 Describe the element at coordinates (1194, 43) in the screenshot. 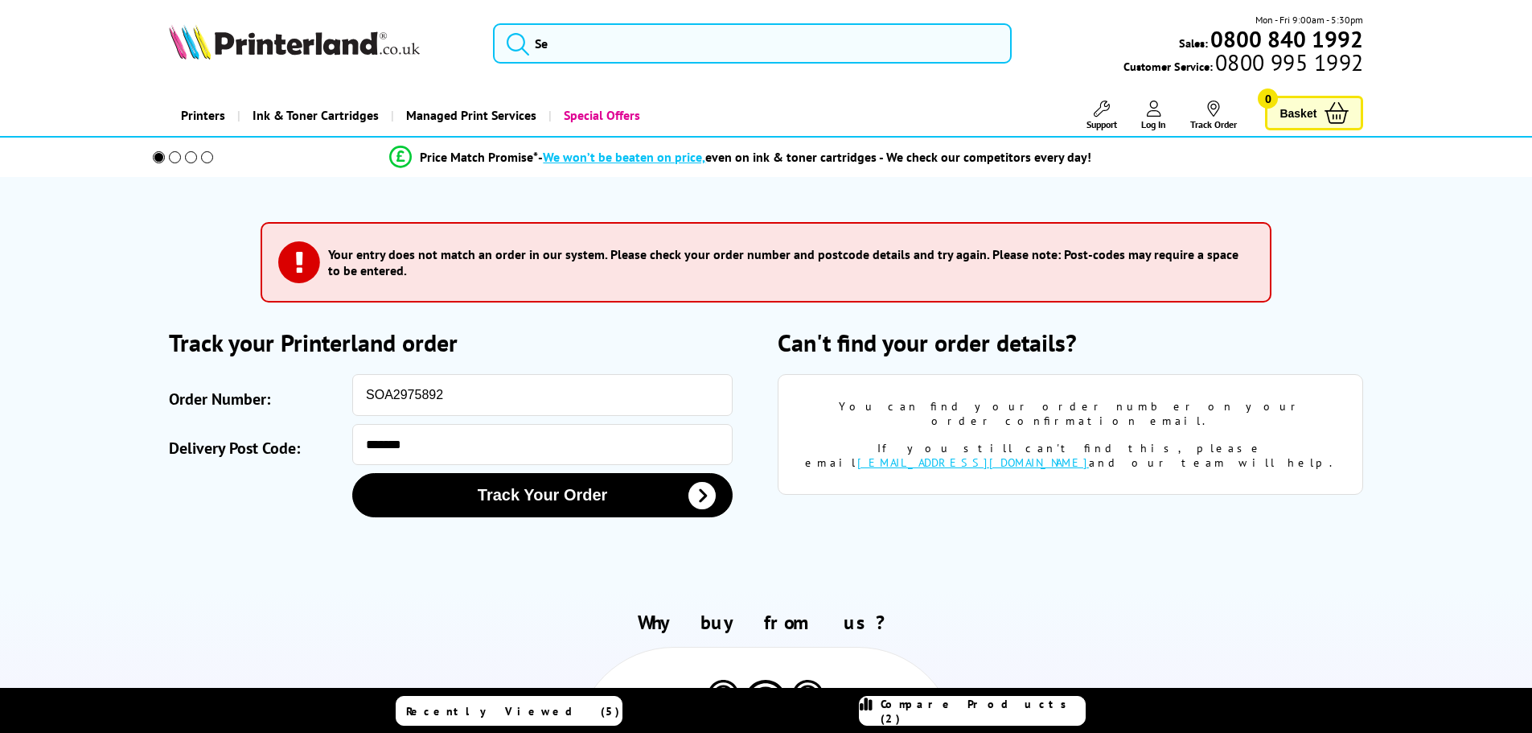

I see `span: Sales:` at that location.